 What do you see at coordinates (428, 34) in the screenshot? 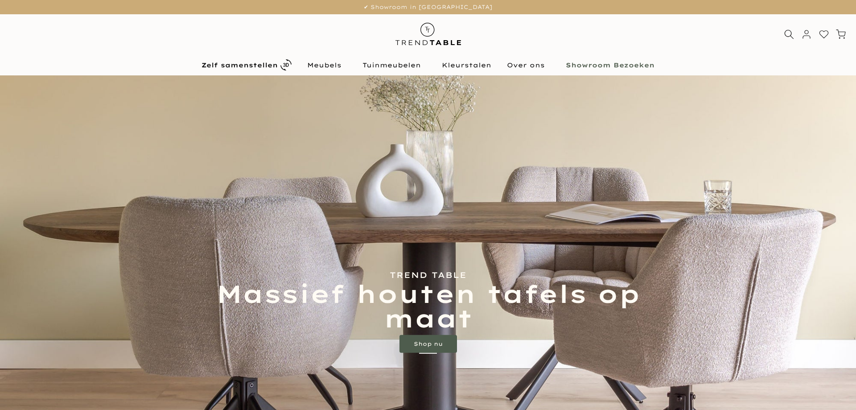
I see `img: trend-table` at bounding box center [428, 34].